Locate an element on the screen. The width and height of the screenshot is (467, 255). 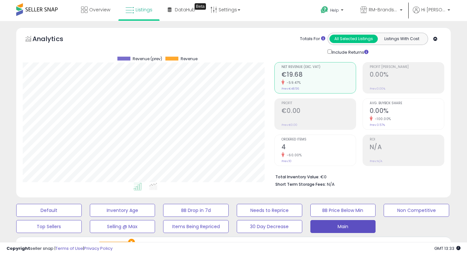
button: Items Being Repriced is located at coordinates (196, 227).